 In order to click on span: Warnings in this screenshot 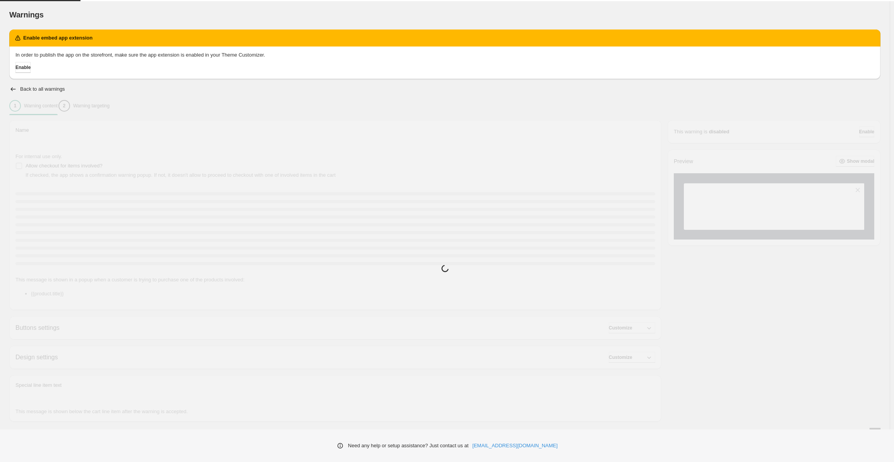, I will do `click(26, 15)`.